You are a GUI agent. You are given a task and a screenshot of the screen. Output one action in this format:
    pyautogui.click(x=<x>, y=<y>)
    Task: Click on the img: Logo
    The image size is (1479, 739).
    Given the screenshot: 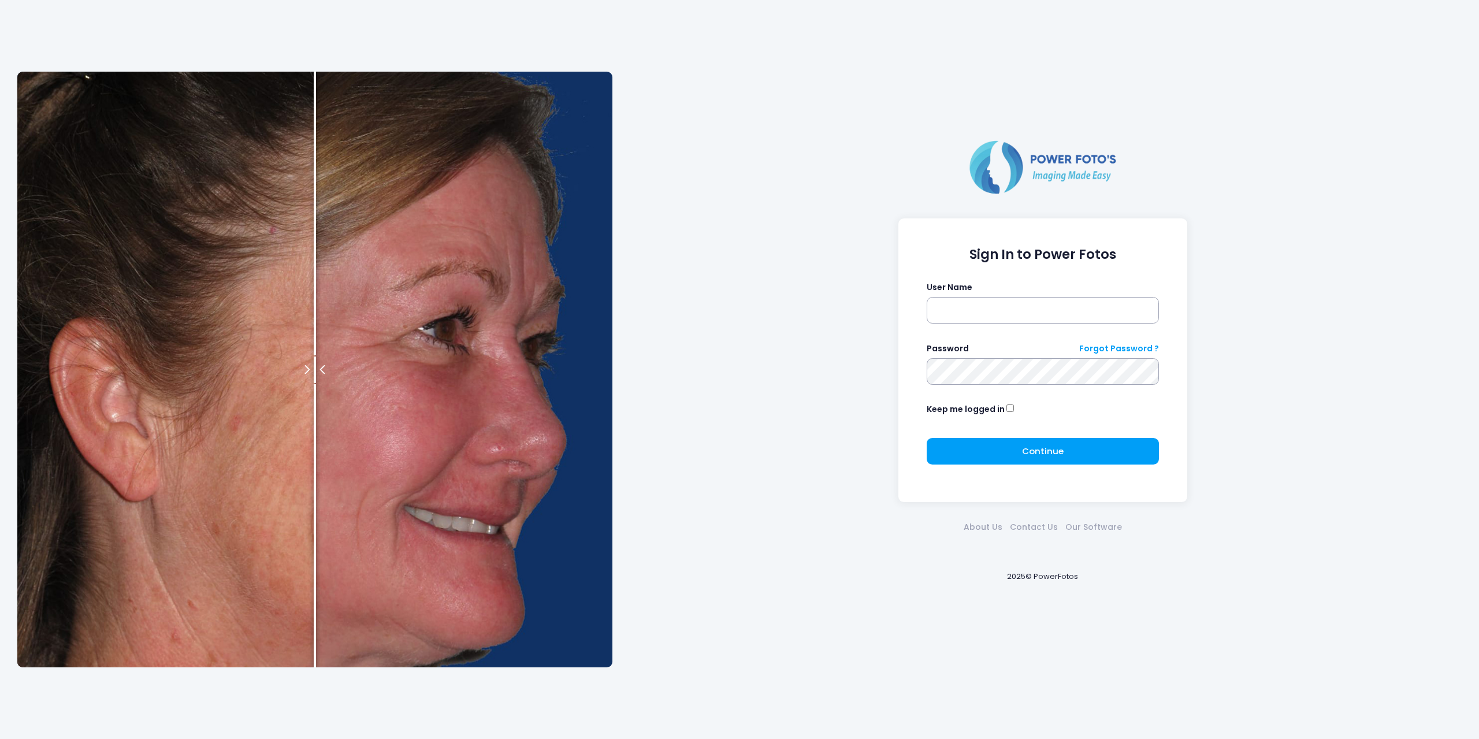 What is the action you would take?
    pyautogui.click(x=1043, y=167)
    